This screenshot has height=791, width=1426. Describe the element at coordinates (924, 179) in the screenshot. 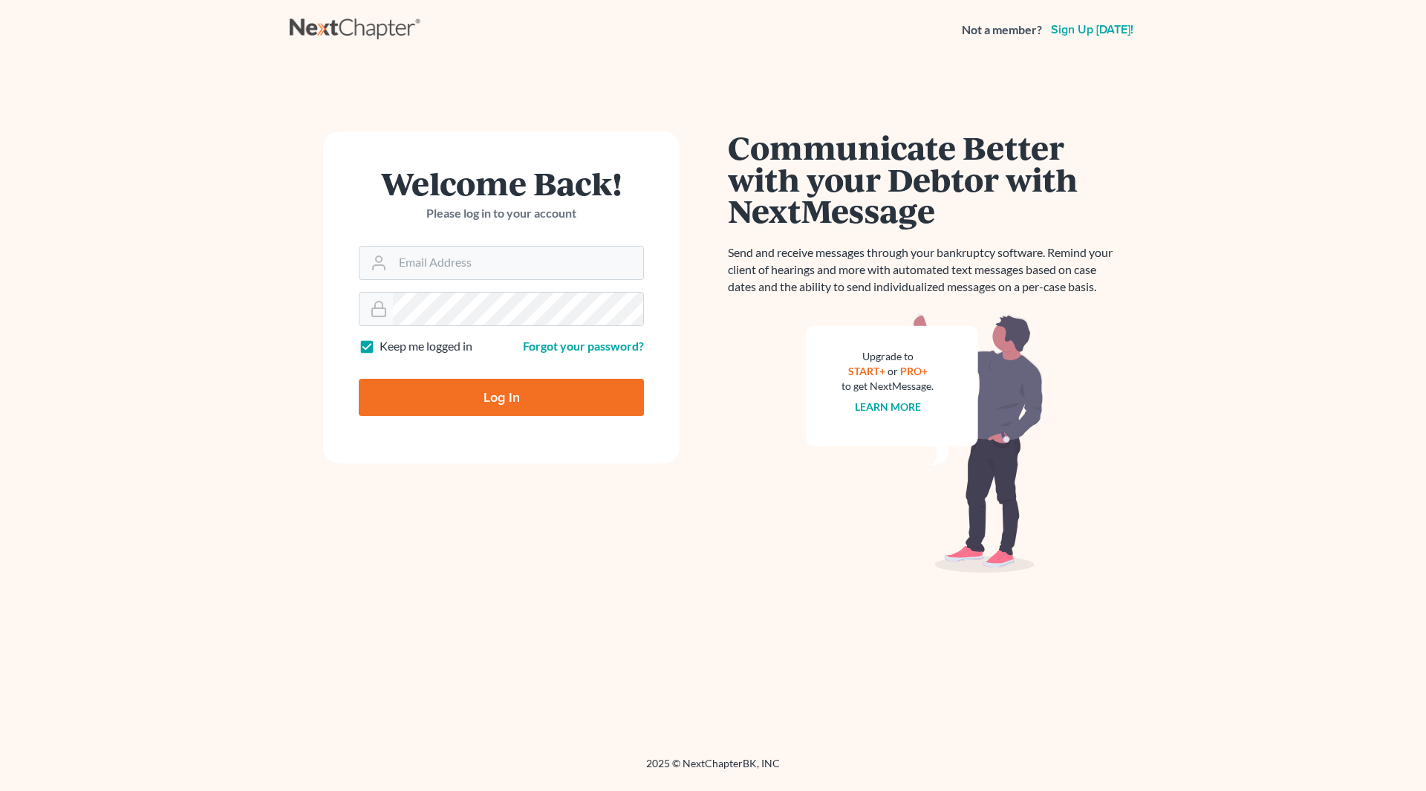

I see `h1: Communicate Better with your Debtor with NextMessage` at that location.